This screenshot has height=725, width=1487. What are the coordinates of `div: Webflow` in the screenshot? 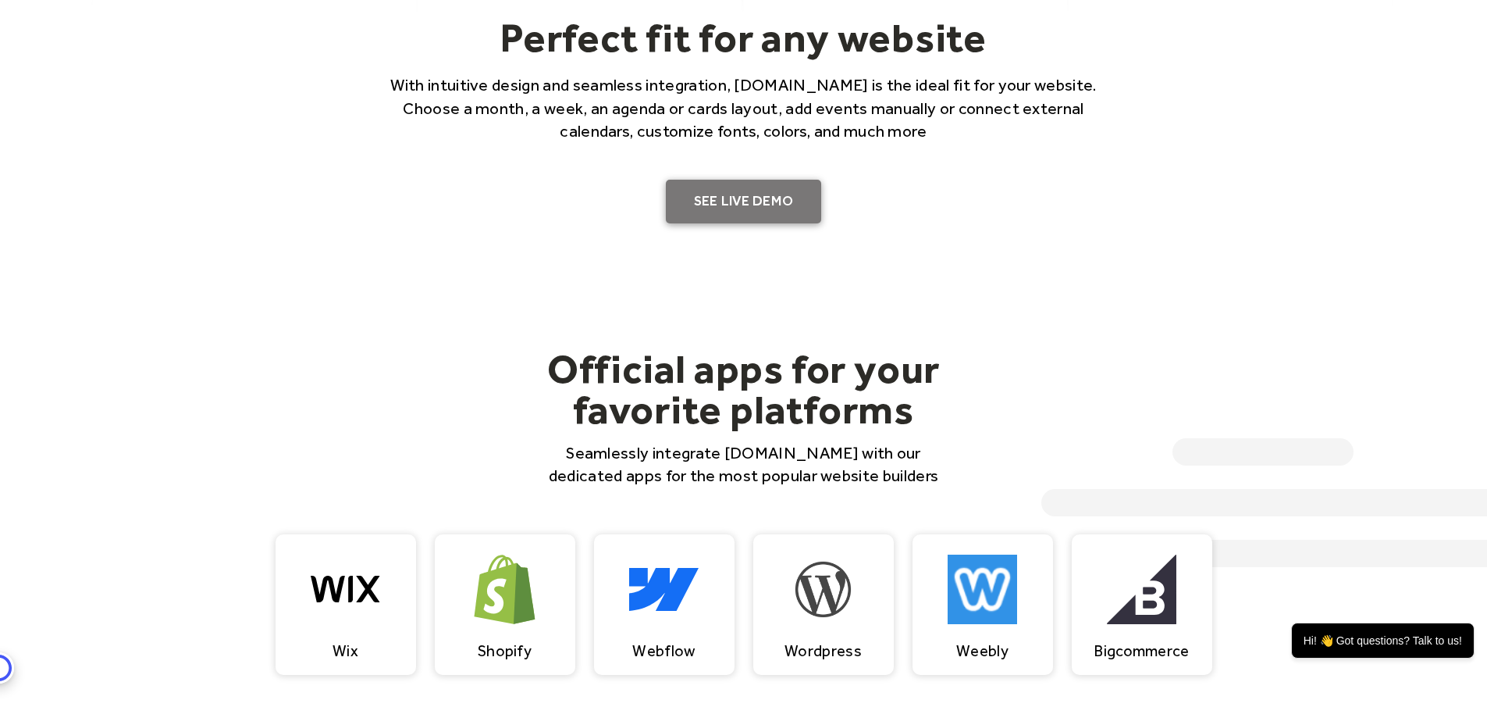 It's located at (664, 650).